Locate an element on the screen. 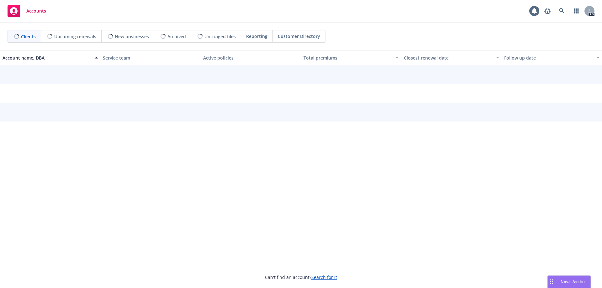 This screenshot has width=602, height=288. div: Account name, DBA is located at coordinates (47, 58).